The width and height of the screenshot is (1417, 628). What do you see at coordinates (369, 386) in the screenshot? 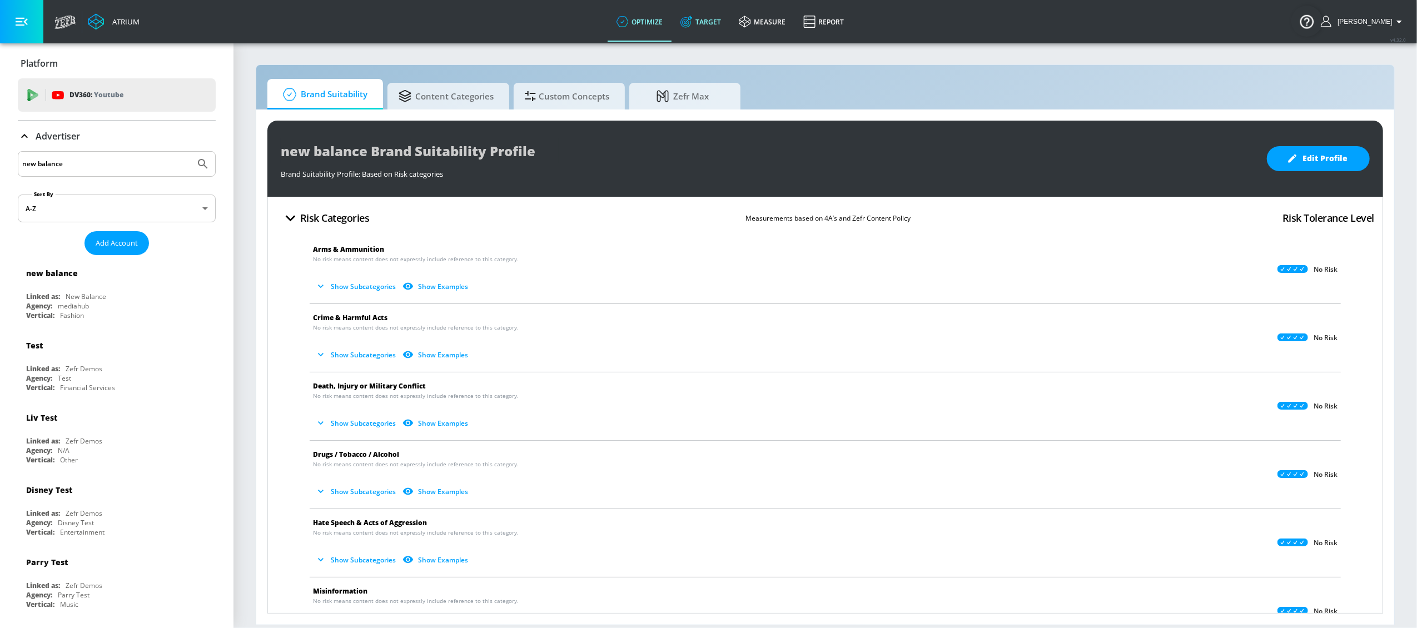
I see `span: Death, Injury or Military Conflict` at bounding box center [369, 386].